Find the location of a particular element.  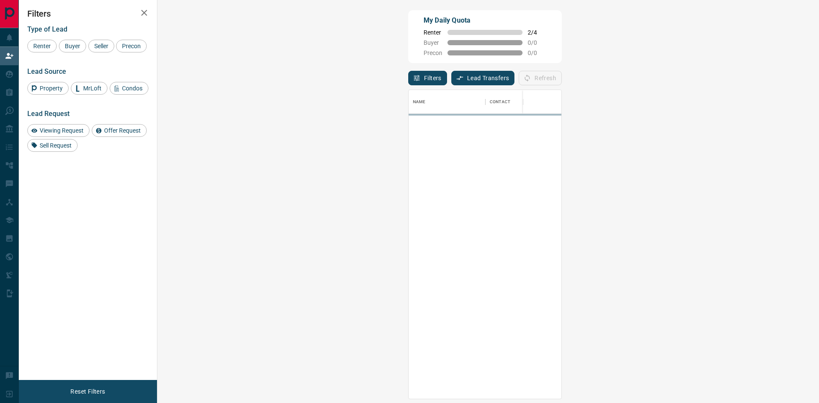

span: Lead Source is located at coordinates (47, 71).